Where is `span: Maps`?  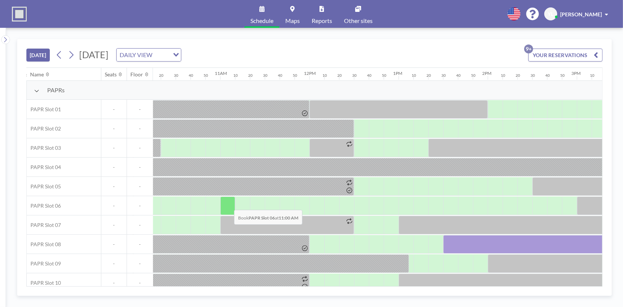 span: Maps is located at coordinates (292, 21).